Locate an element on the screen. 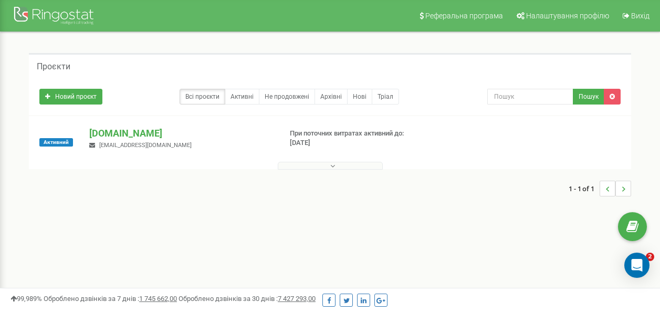 Image resolution: width=660 pixels, height=312 pixels. span: Налаштування профілю is located at coordinates (568, 16).